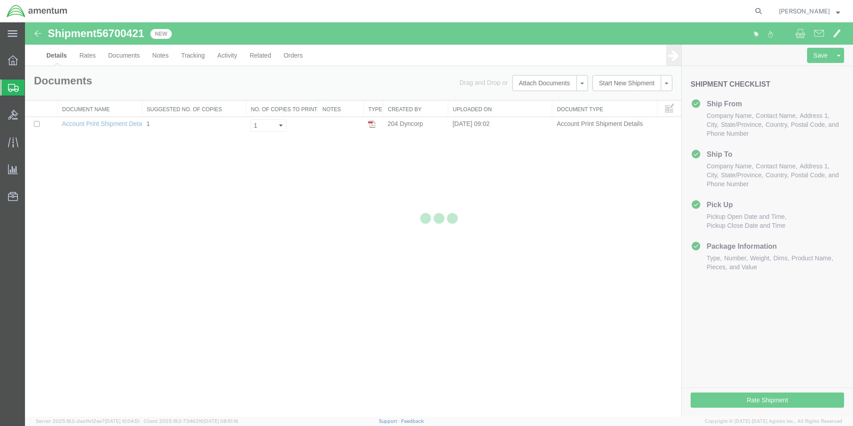  What do you see at coordinates (390, 421) in the screenshot?
I see `a: Support` at bounding box center [390, 421].